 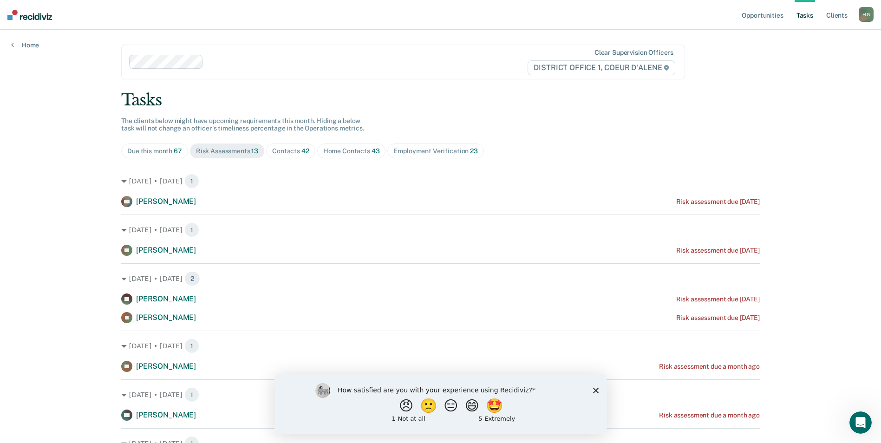 I want to click on div: How satisfied are you with your experience using Recidiviz?, so click(x=170, y=16).